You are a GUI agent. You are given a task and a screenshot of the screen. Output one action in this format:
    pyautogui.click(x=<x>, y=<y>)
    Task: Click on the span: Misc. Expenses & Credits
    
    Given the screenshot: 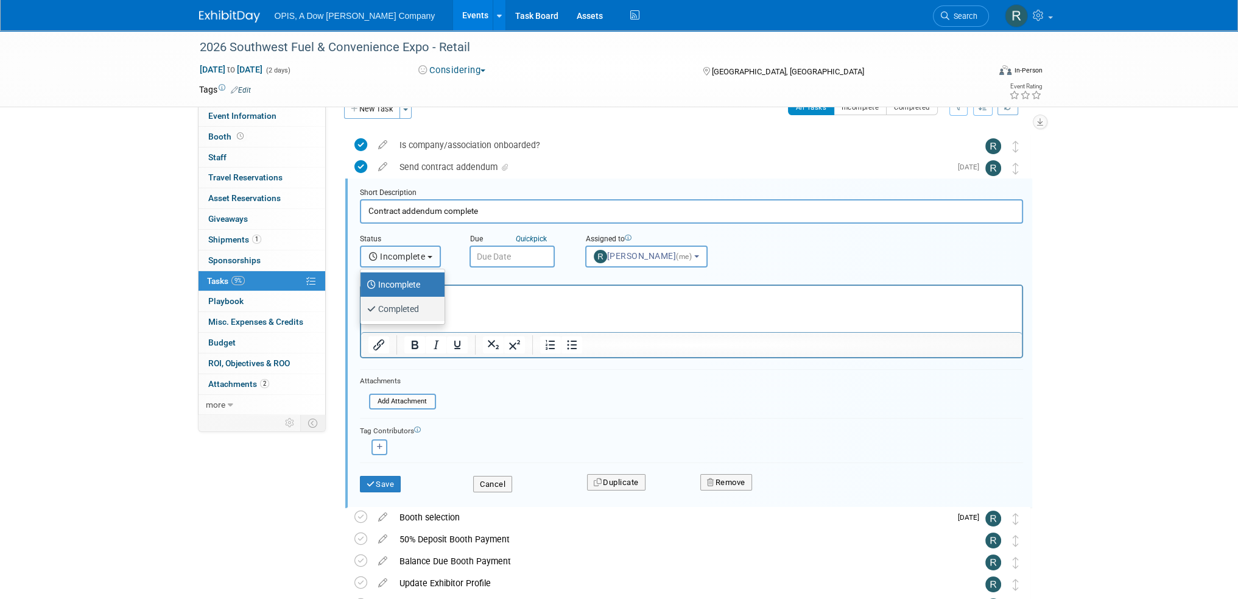 What is the action you would take?
    pyautogui.click(x=256, y=322)
    